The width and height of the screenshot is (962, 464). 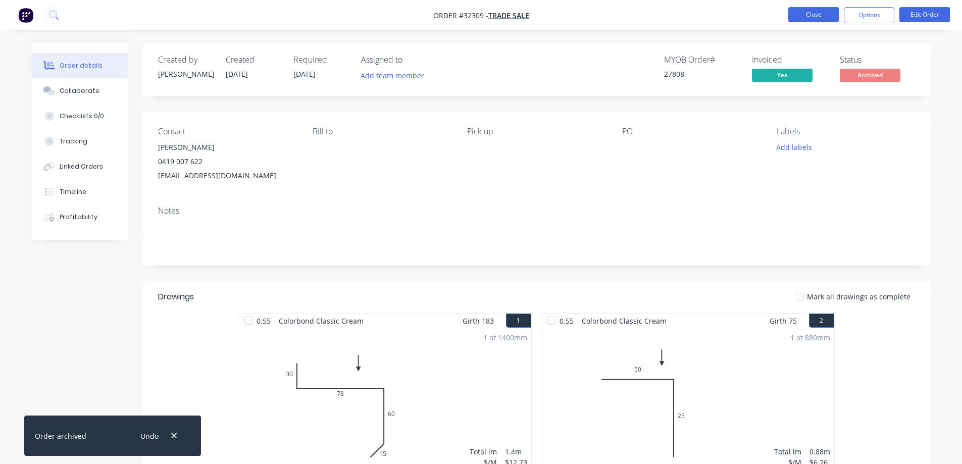 I want to click on div: Pick up, so click(x=536, y=131).